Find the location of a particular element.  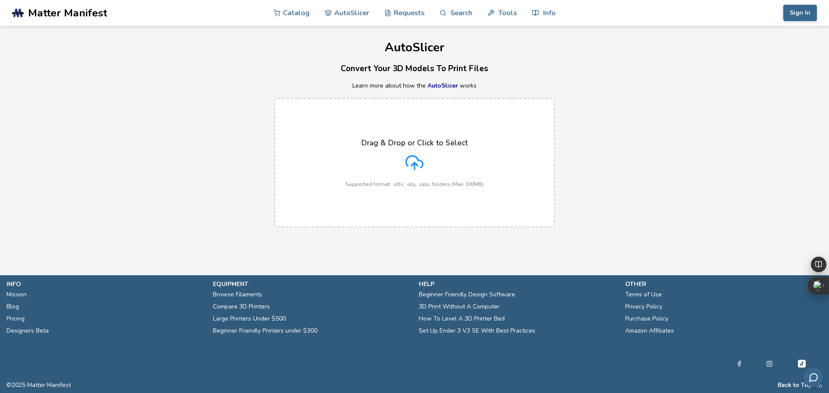

a: AutoSlicer is located at coordinates (442, 85).